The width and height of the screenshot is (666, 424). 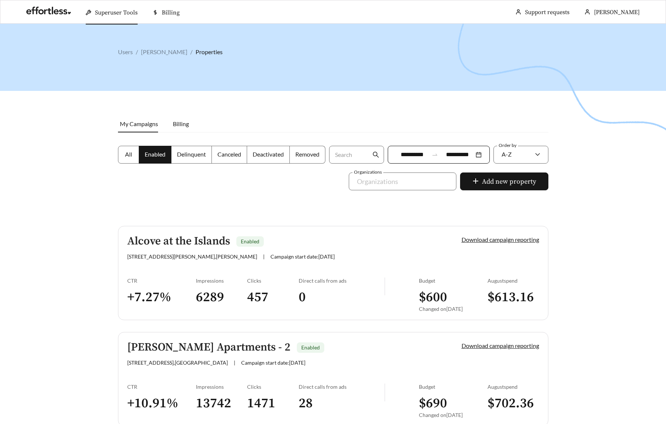 What do you see at coordinates (179, 241) in the screenshot?
I see `h5: Alcove at the Islands` at bounding box center [179, 241].